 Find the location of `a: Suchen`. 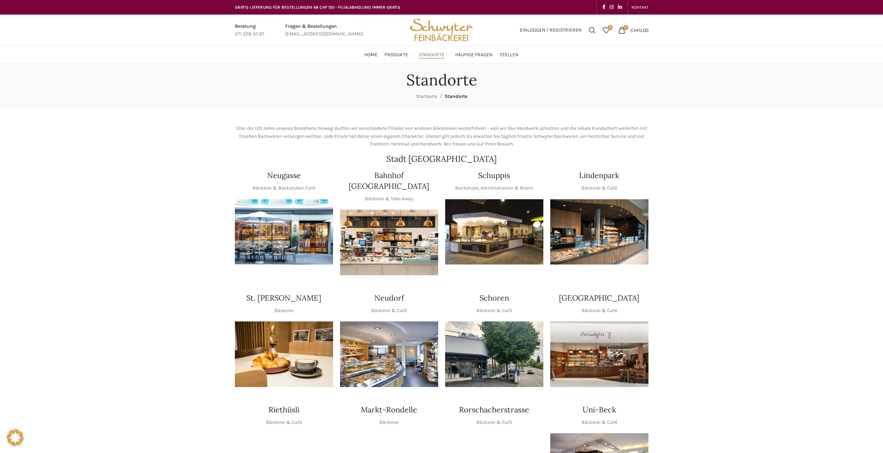

a: Suchen is located at coordinates (592, 30).